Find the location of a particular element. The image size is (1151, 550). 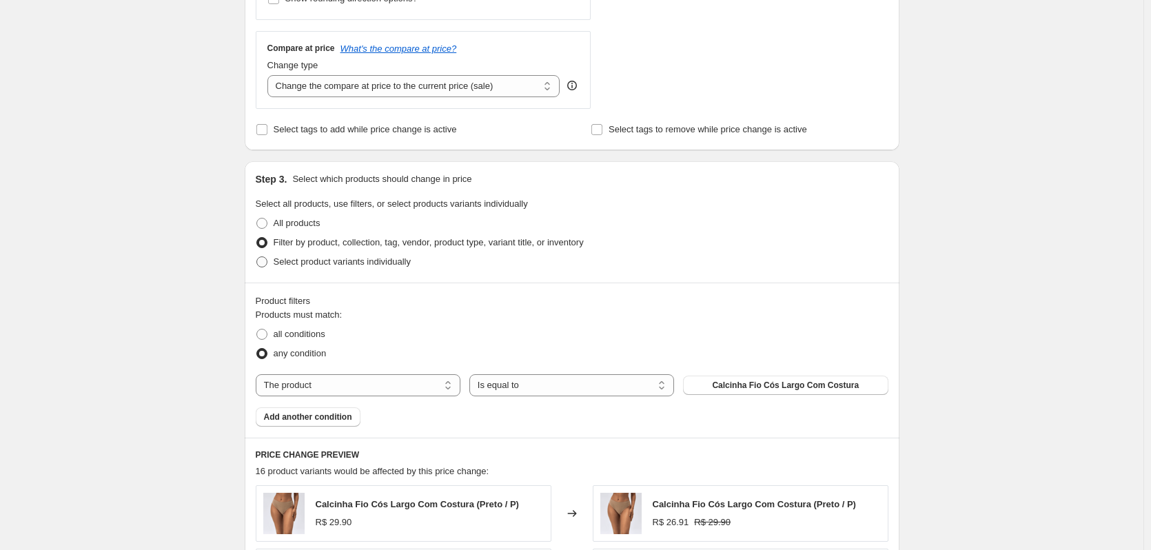

span: Select tags to remove while price change is active is located at coordinates (708, 129).